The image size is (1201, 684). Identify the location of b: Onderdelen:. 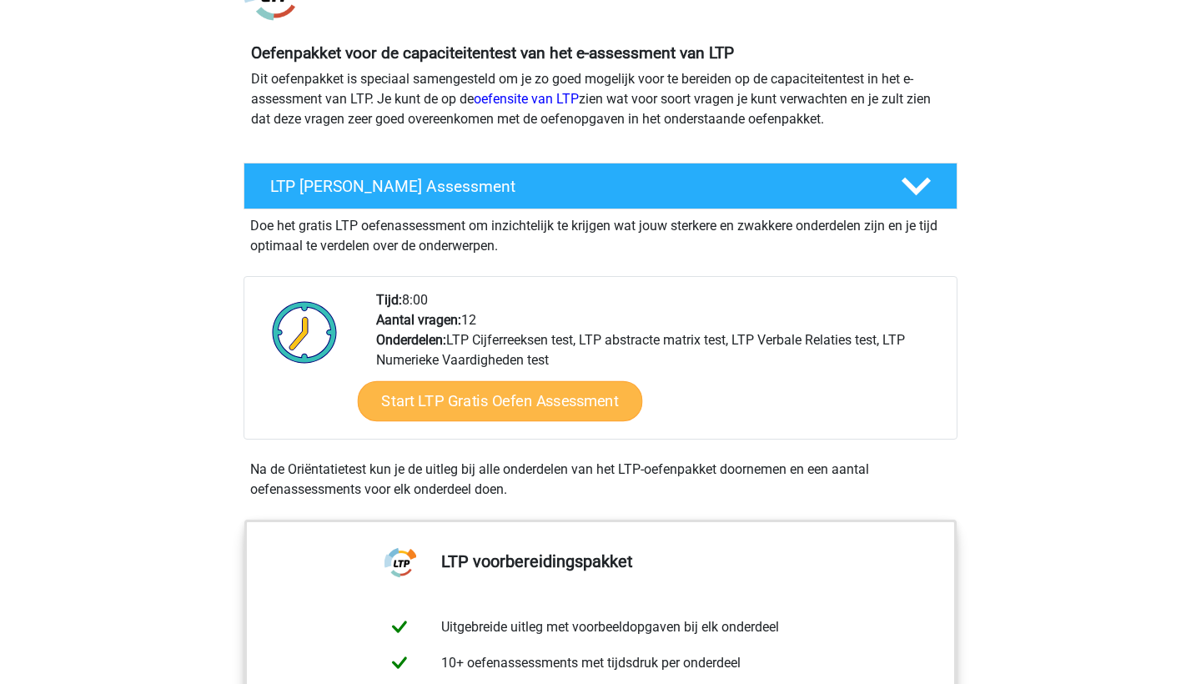
(411, 339).